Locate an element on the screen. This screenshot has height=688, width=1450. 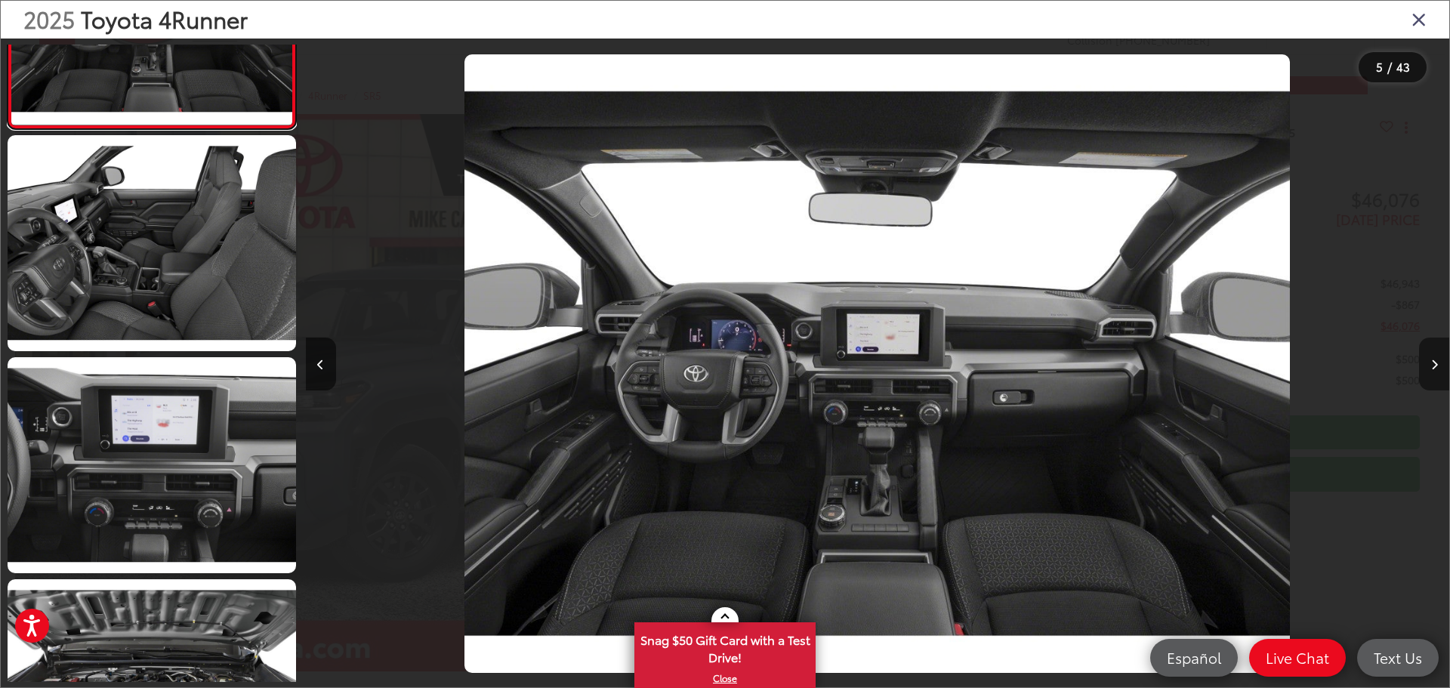
span: 2025 is located at coordinates (49, 18).